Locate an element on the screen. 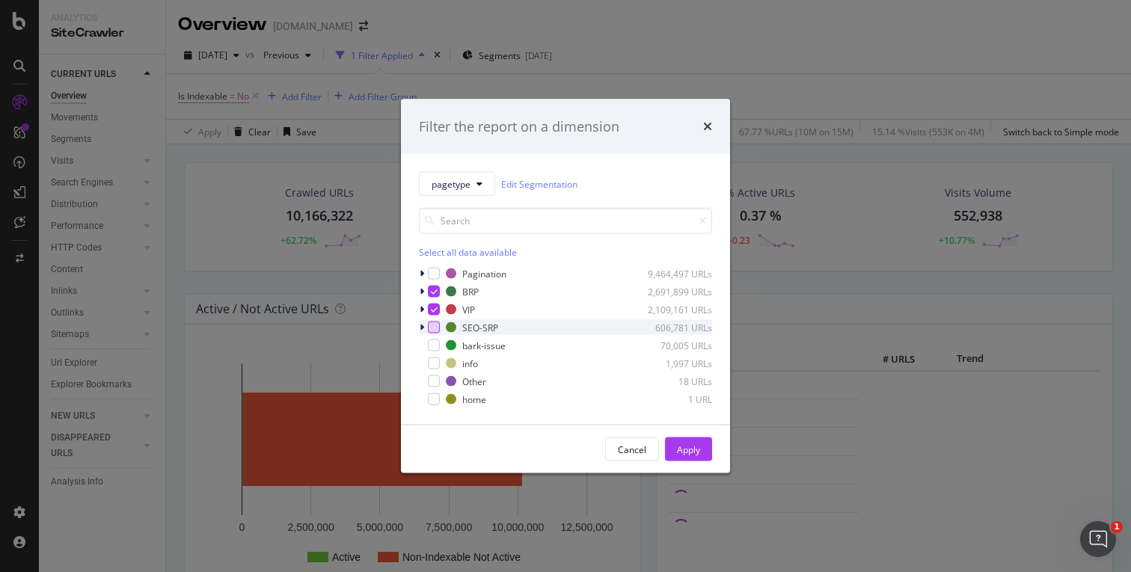 Image resolution: width=1131 pixels, height=572 pixels. div: Other is located at coordinates (474, 381).